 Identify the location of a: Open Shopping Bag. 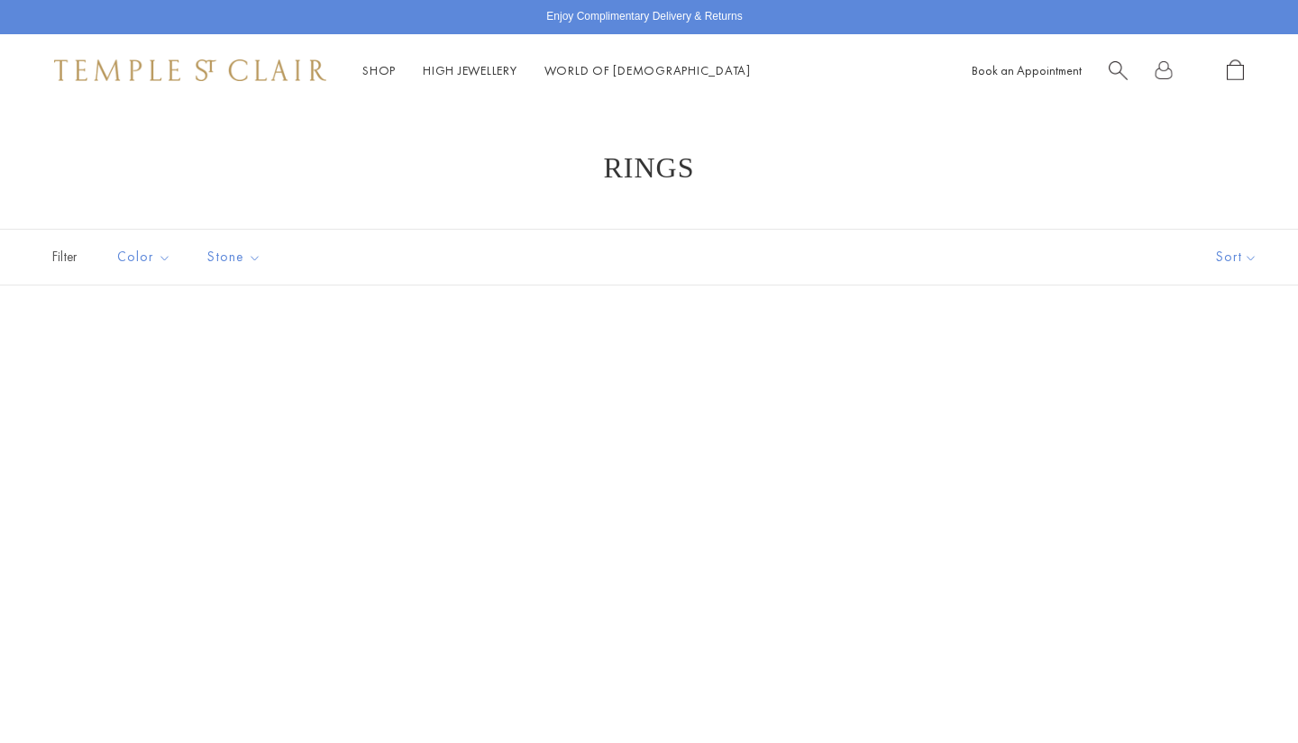
(1234, 70).